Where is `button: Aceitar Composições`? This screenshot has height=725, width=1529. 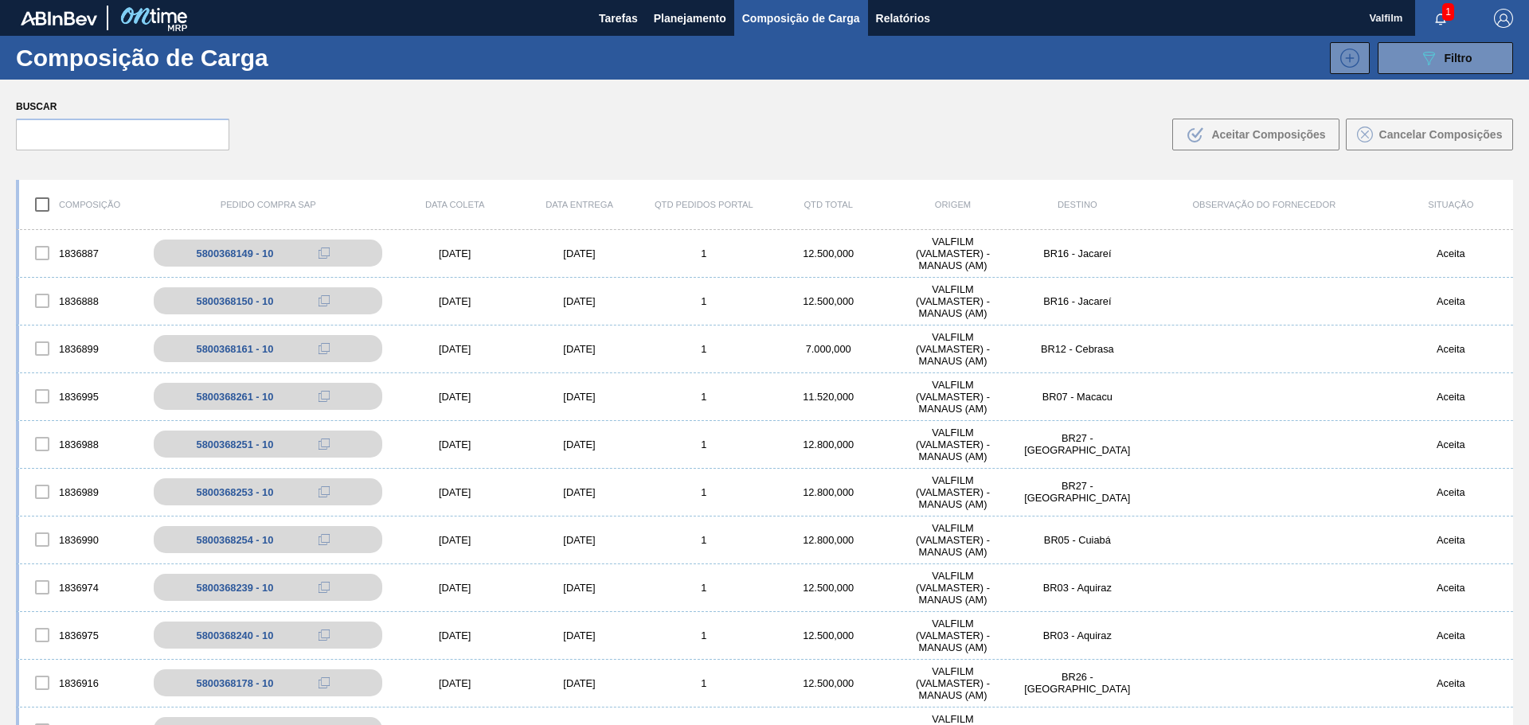 button: Aceitar Composições is located at coordinates (1256, 135).